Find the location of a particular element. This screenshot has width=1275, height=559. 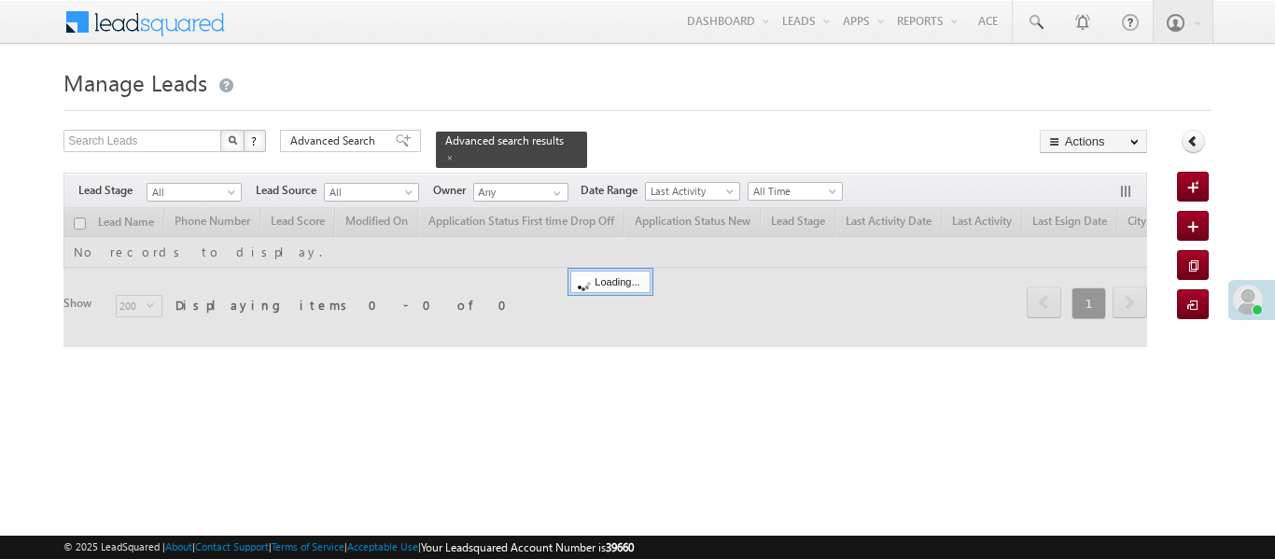

span: Lead Stage is located at coordinates (112, 190).